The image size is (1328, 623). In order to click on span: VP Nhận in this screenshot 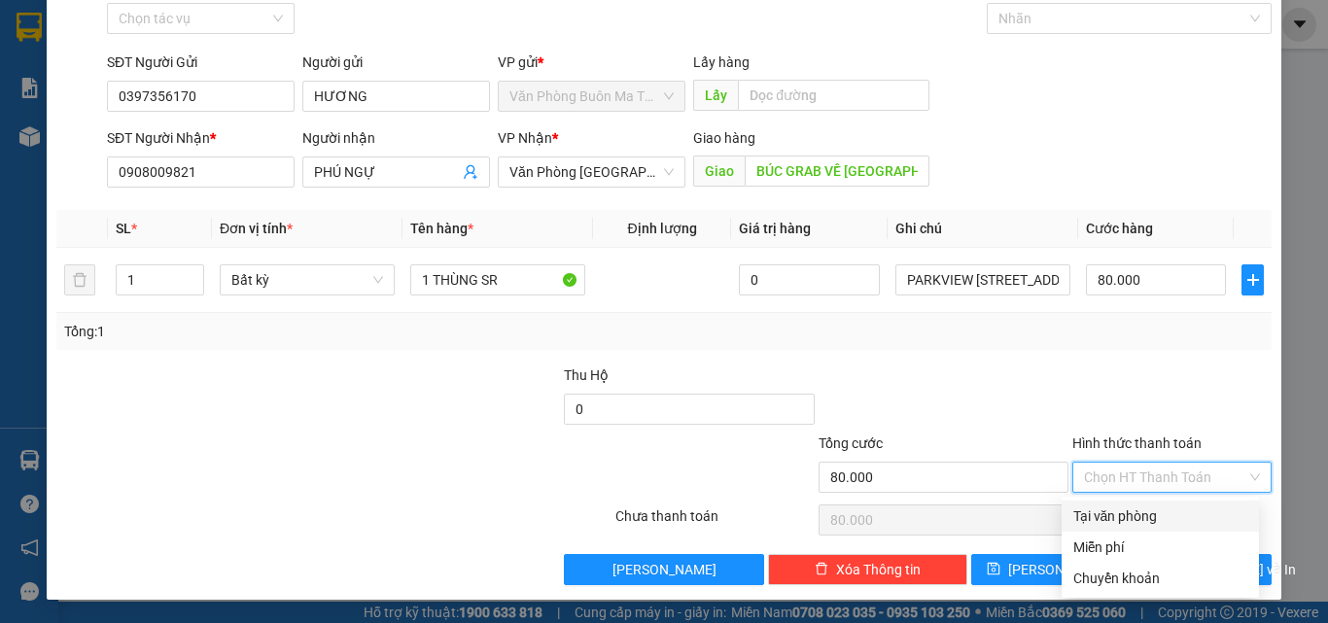, I will do `click(525, 138)`.